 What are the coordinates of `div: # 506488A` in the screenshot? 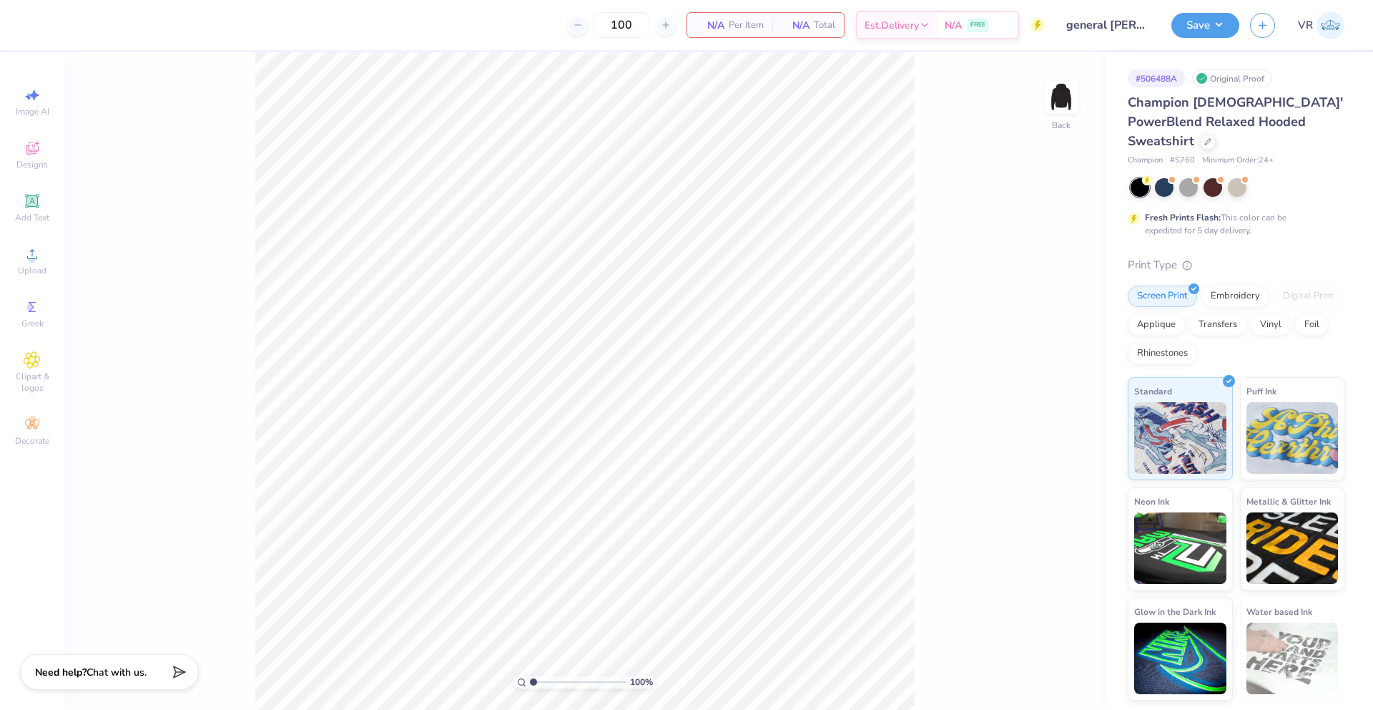 It's located at (1157, 78).